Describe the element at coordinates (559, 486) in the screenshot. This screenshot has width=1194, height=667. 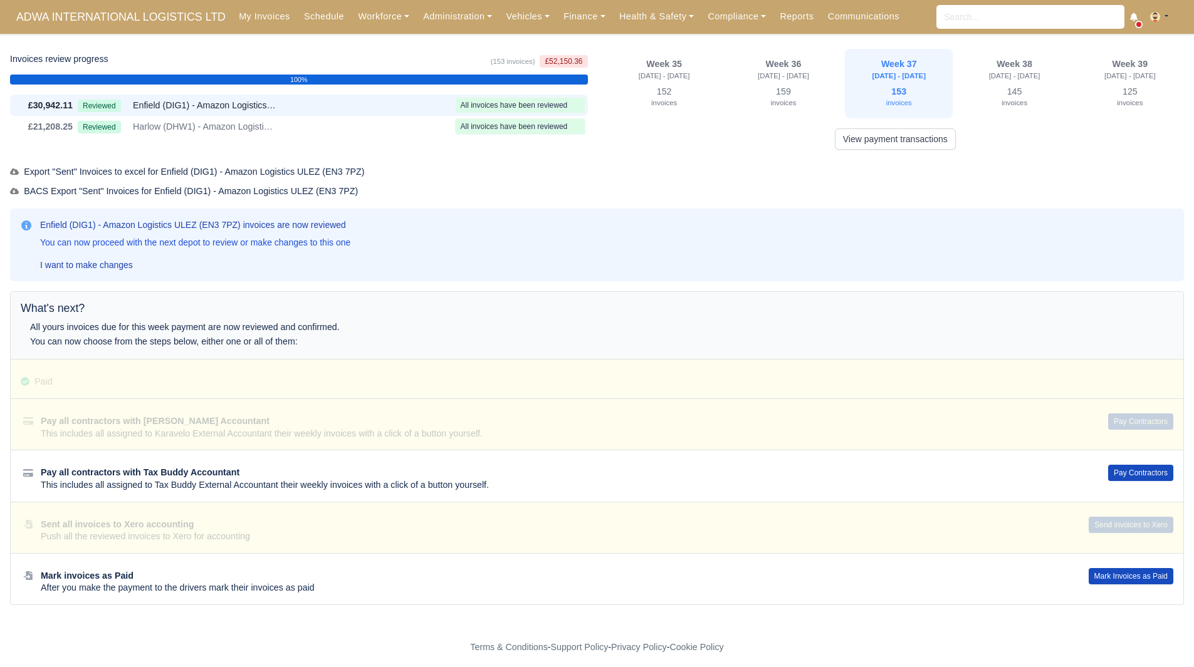
I see `div: This includes all assigned to Tax Buddy External Accountant their weekly invoices with a click of...` at that location.